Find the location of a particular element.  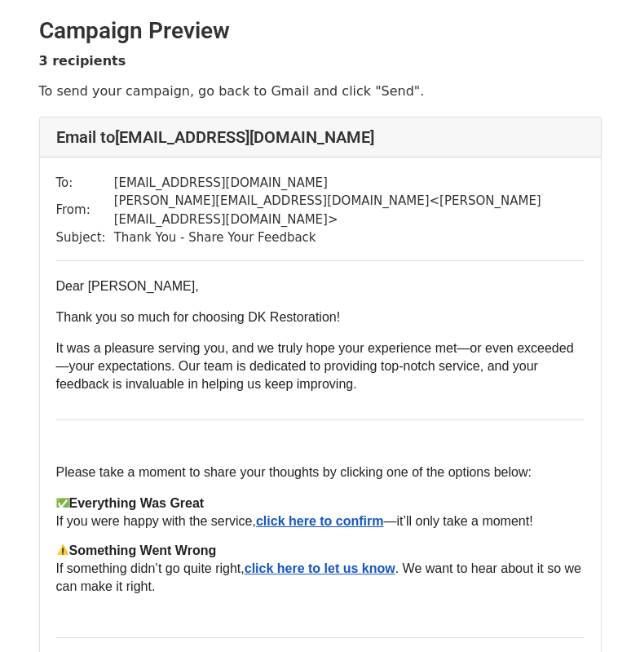

a: click here to let us know is located at coordinates (320, 568).